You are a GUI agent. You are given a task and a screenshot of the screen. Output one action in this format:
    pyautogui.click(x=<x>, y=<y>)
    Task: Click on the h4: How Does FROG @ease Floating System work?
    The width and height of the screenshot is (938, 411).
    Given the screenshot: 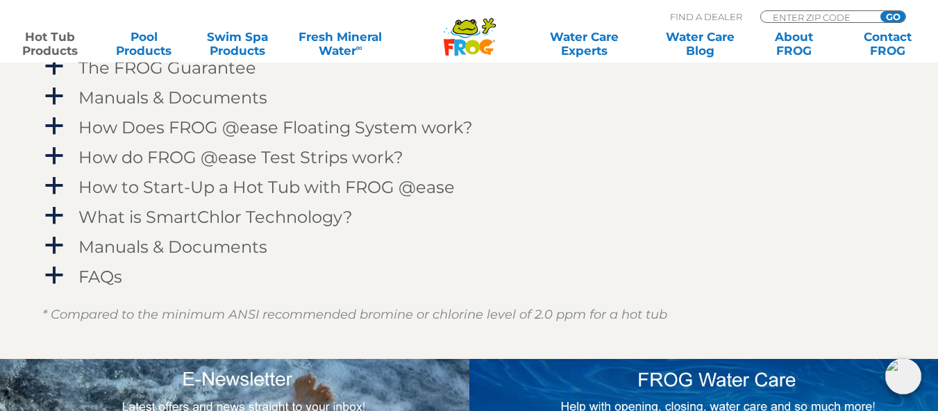 What is the action you would take?
    pyautogui.click(x=276, y=127)
    